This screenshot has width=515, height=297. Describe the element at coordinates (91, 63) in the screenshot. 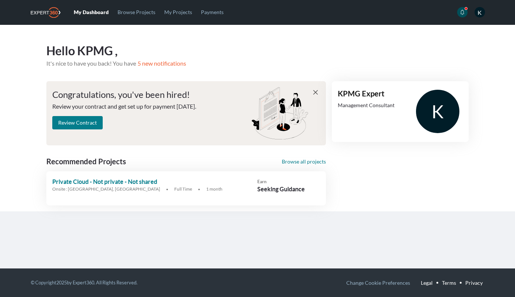

I see `span: It's nice to have you back! You have` at that location.